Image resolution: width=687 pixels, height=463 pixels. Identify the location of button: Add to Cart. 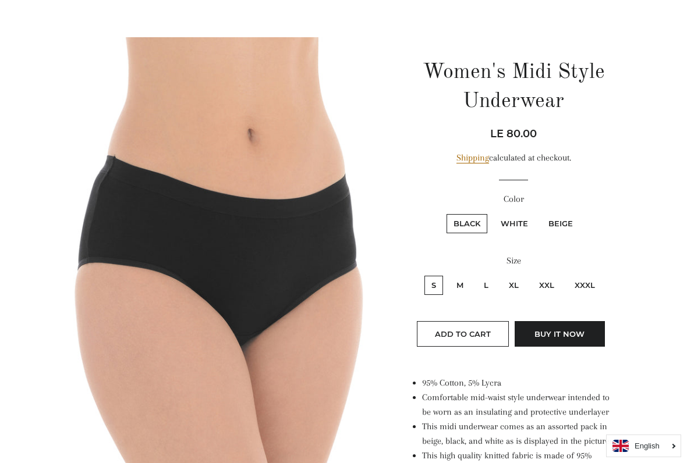
(463, 334).